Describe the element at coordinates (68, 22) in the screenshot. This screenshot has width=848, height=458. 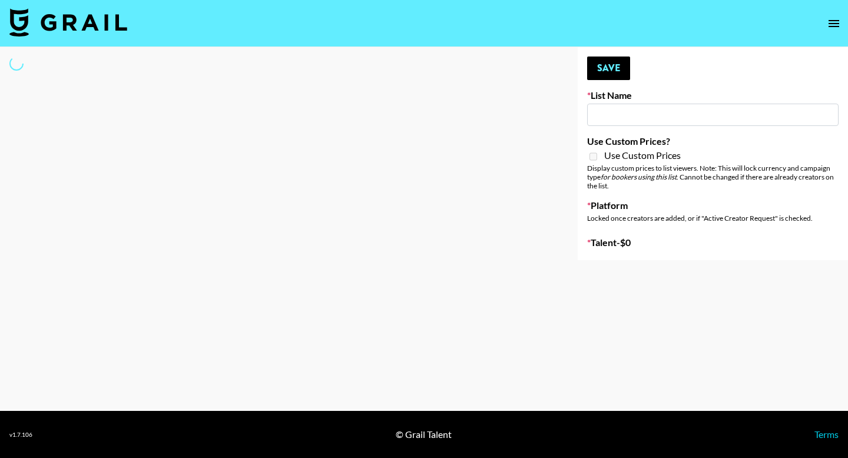
I see `img: Grail Talent` at that location.